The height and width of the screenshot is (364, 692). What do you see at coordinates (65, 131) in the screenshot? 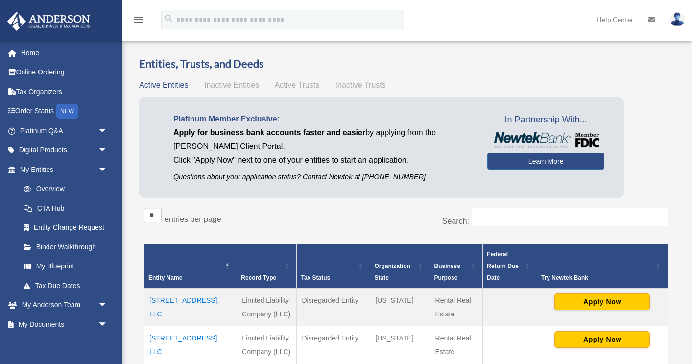
I see `a: Platinum Q&Aarrow_drop_down` at bounding box center [65, 131].